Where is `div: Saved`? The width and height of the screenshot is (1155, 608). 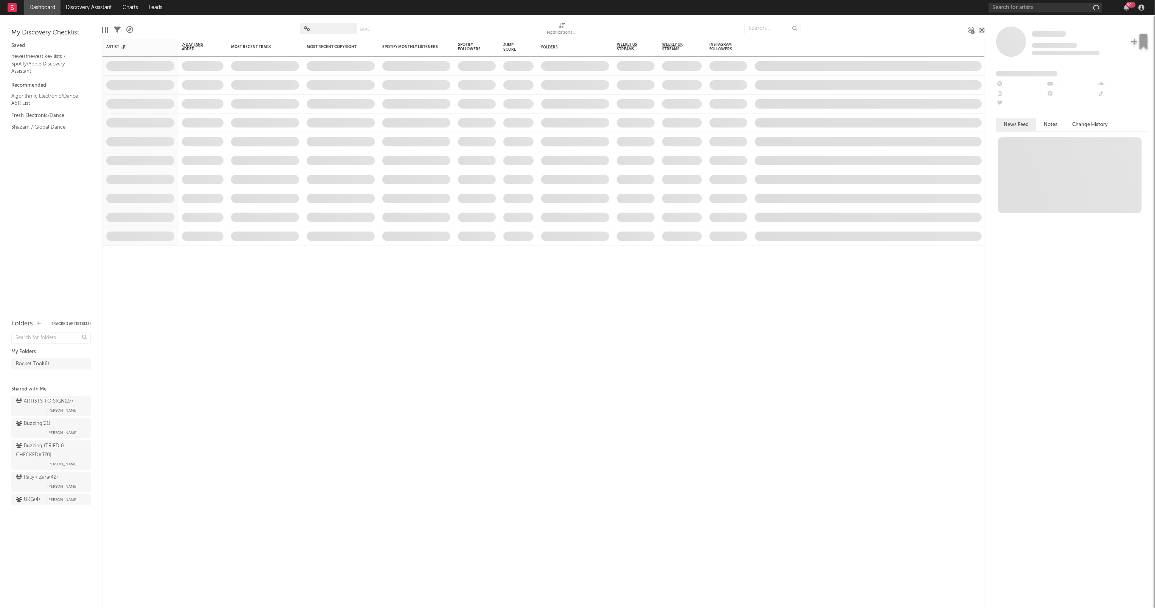 div: Saved is located at coordinates (51, 46).